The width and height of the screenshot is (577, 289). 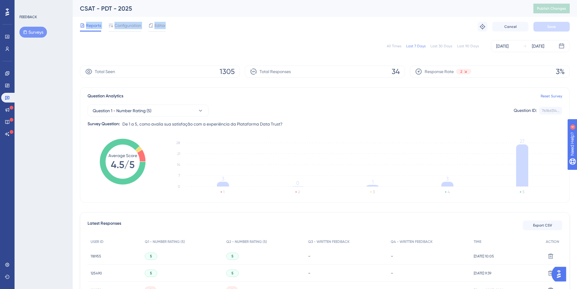 I want to click on div: CSAT - PDT - 2025, so click(x=299, y=8).